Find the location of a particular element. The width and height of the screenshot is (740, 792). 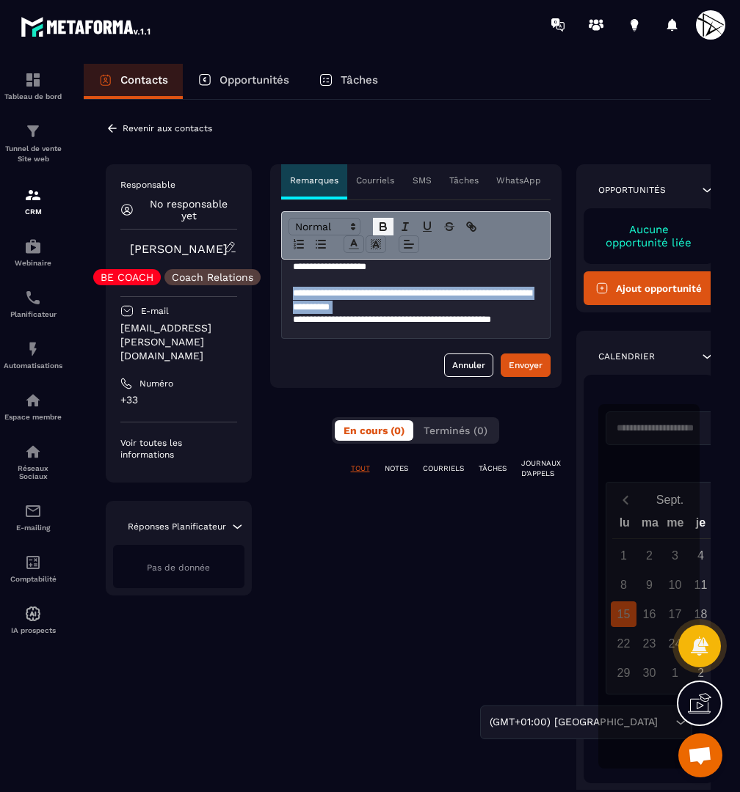

p: Tunnel de vente Site web is located at coordinates (33, 154).